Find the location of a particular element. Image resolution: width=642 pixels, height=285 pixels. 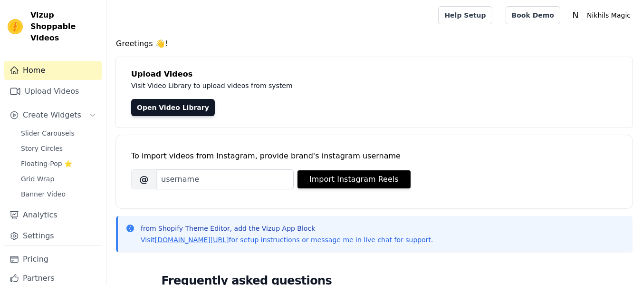

a: Settings is located at coordinates (53, 236).